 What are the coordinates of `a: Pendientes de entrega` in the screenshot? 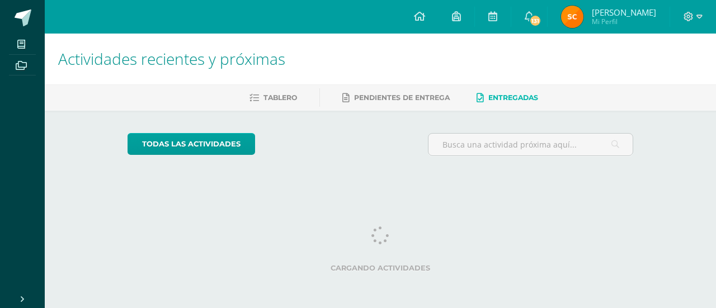 It's located at (396, 98).